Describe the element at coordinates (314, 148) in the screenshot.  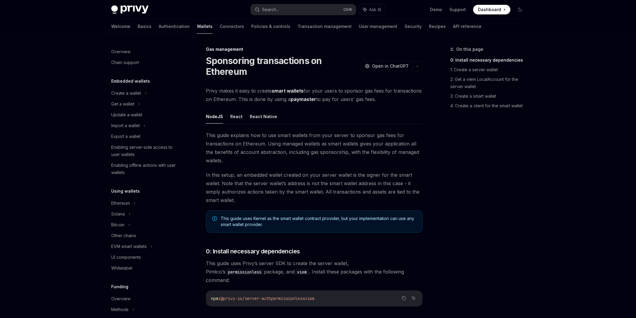
I see `span: This guide explains how to use smart wallets from your server to sponsor gas fees for transaction...` at that location.